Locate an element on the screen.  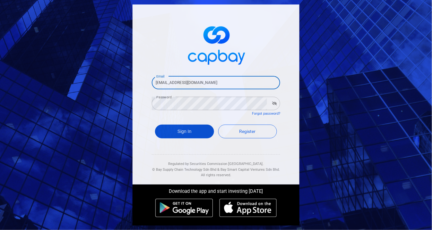
span: Bay Smart Capital Ventures Sdn Bhd. is located at coordinates (250, 170).